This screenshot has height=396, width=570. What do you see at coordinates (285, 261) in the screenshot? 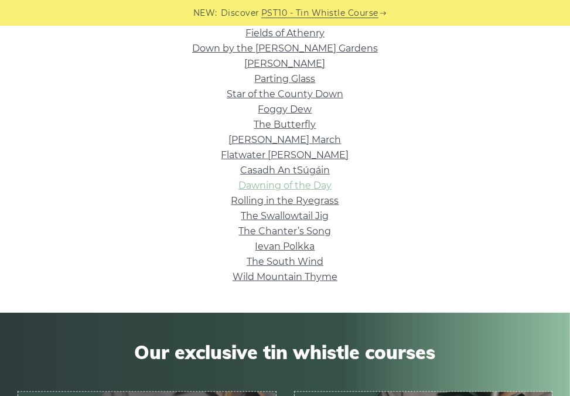
I see `a: The South Wind` at bounding box center [285, 261].